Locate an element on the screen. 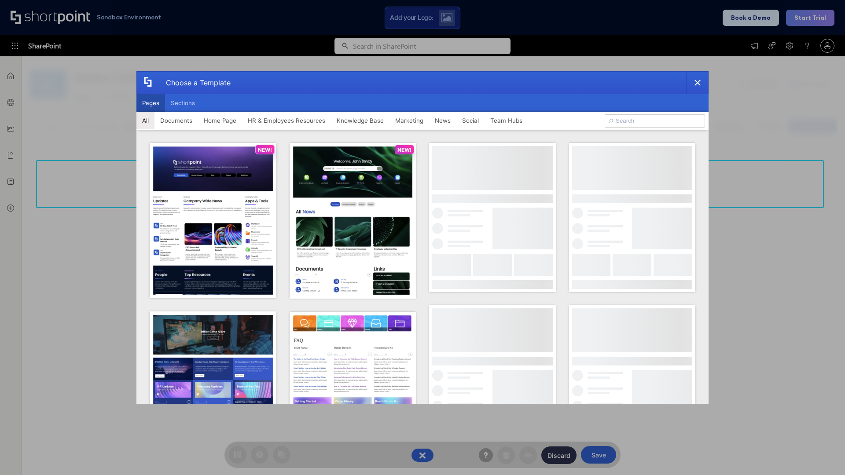 This screenshot has height=475, width=845. button: Sections is located at coordinates (183, 103).